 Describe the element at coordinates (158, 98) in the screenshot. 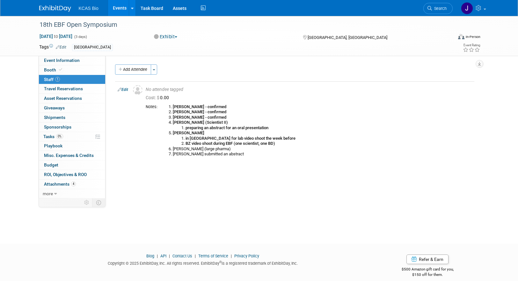

I see `span: 0.00` at that location.